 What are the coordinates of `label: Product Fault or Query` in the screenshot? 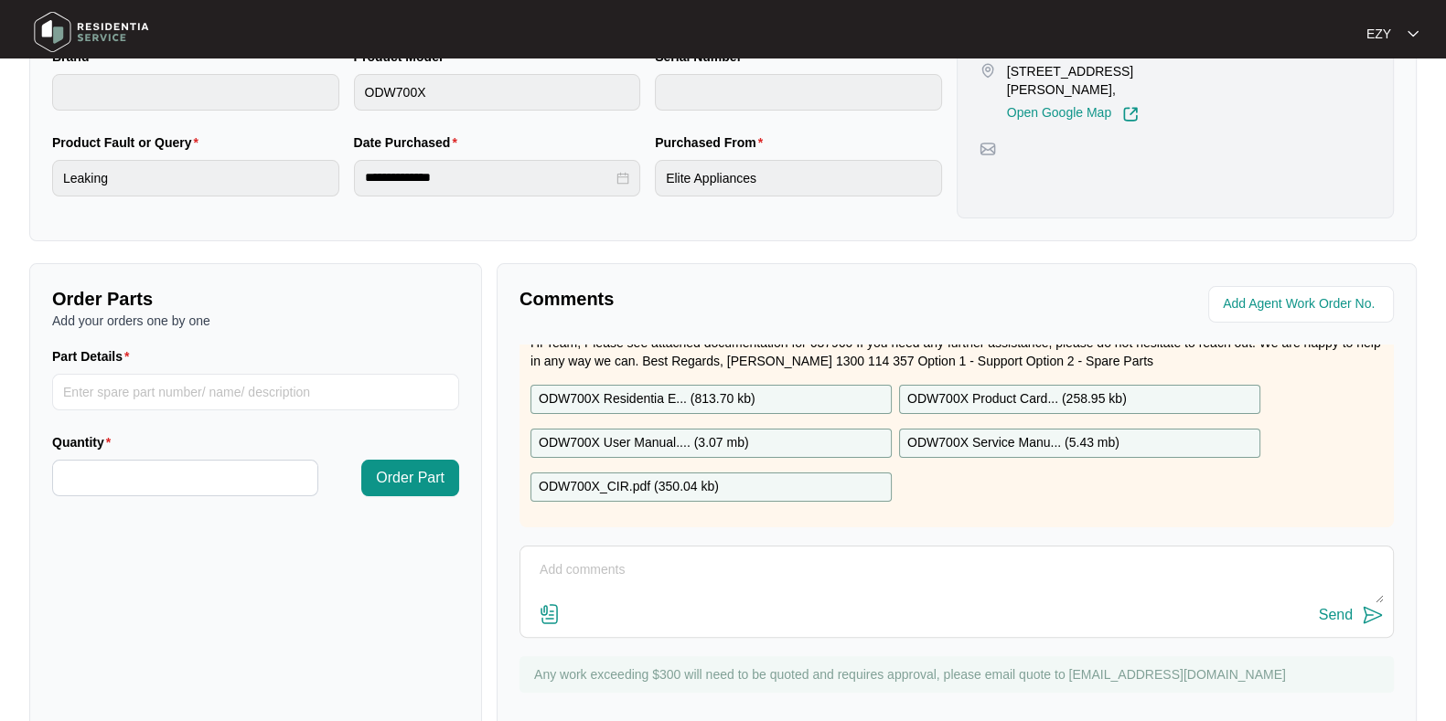 It's located at (129, 143).